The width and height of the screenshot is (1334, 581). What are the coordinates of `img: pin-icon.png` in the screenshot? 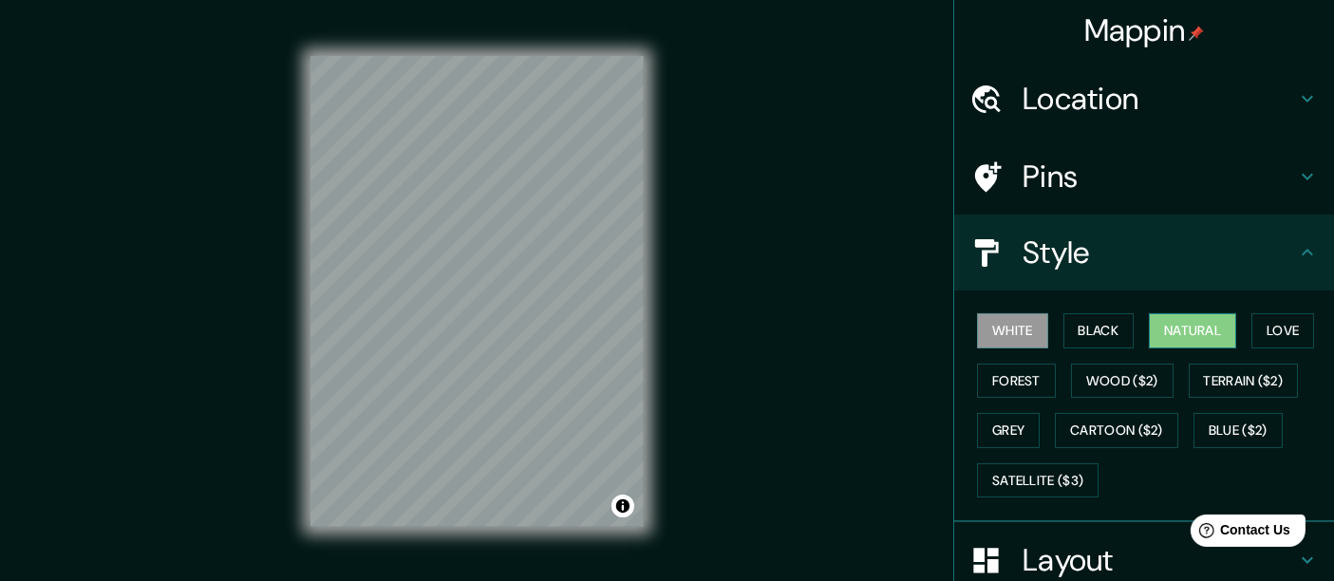 It's located at (1197, 33).